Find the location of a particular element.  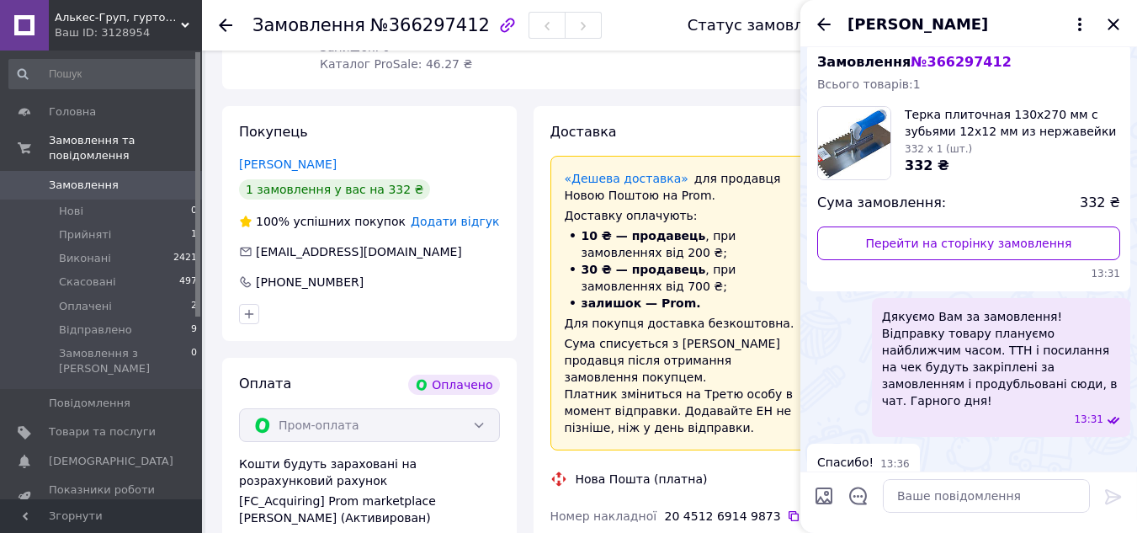

a: Перейти на сторінку замовлення is located at coordinates (969, 243).